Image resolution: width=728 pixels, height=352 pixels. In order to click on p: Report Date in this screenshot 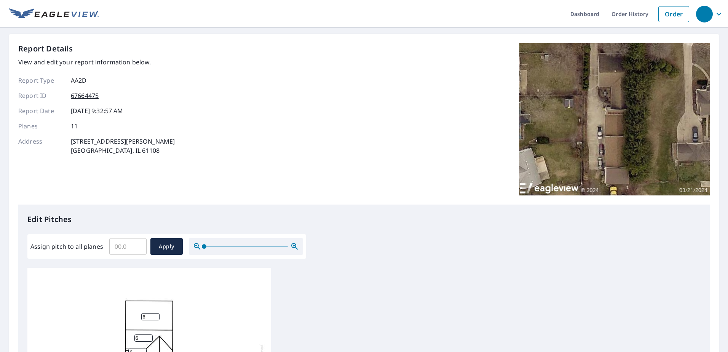, I will do `click(41, 111)`.